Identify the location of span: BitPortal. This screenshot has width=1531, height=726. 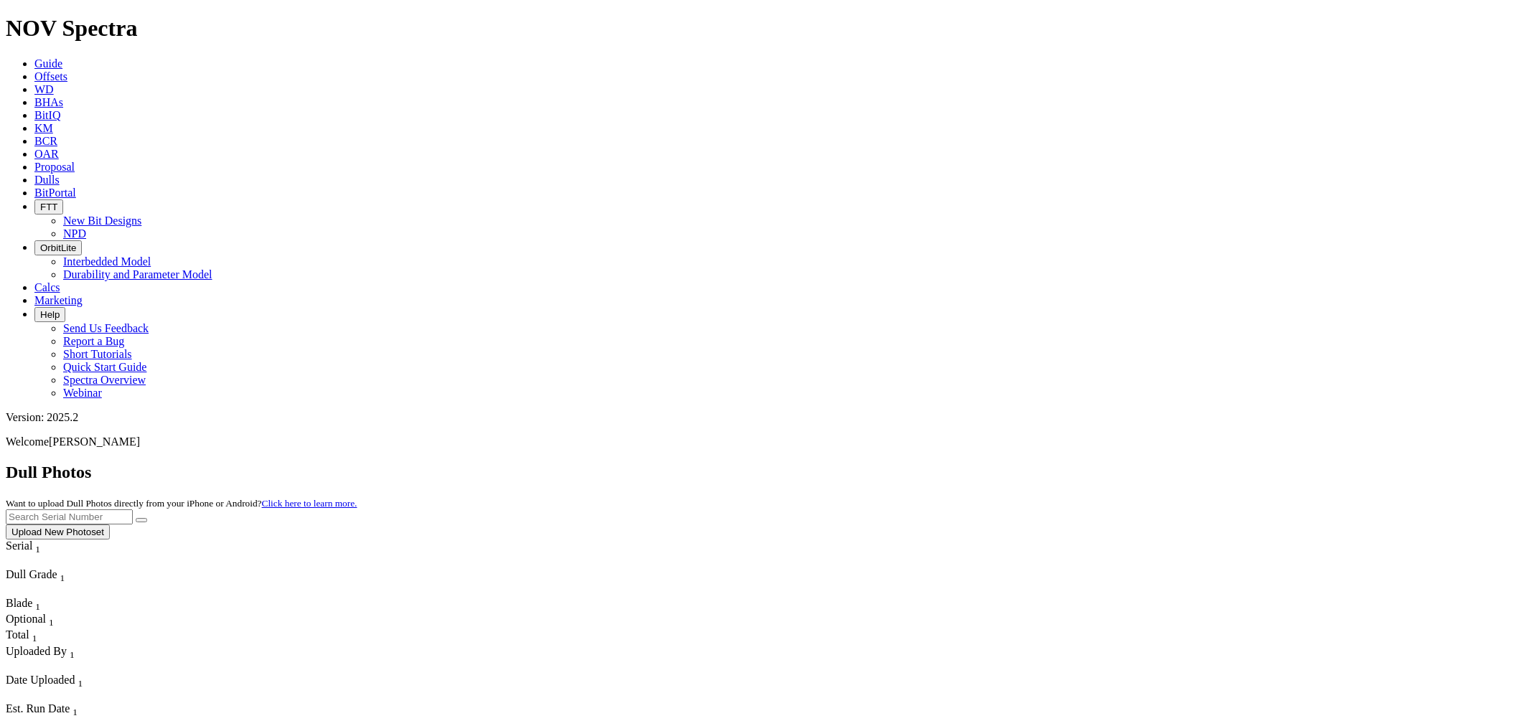
(55, 192).